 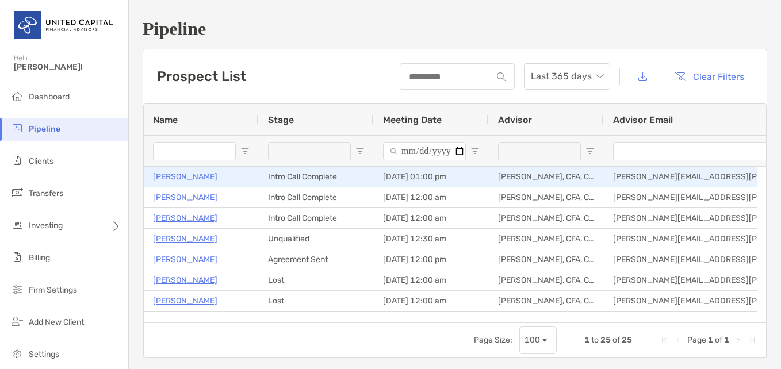 I want to click on div: 100, so click(x=532, y=340).